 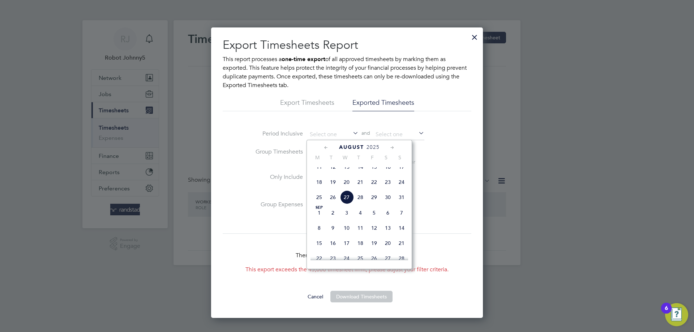 What do you see at coordinates (276, 134) in the screenshot?
I see `label: Period Inclusive` at bounding box center [276, 134].